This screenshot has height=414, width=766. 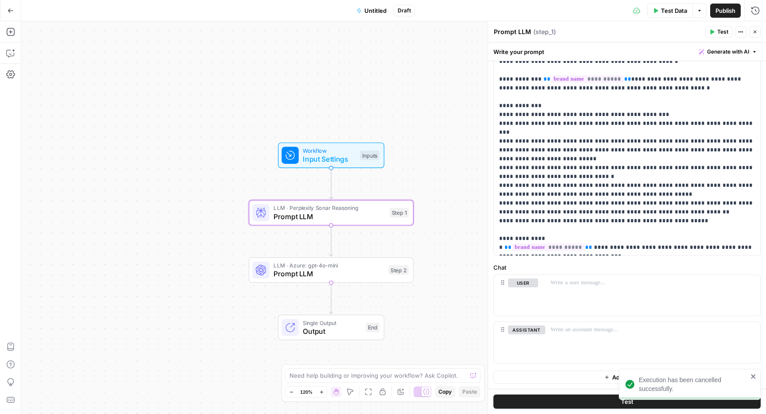 I want to click on span: Draft, so click(x=404, y=11).